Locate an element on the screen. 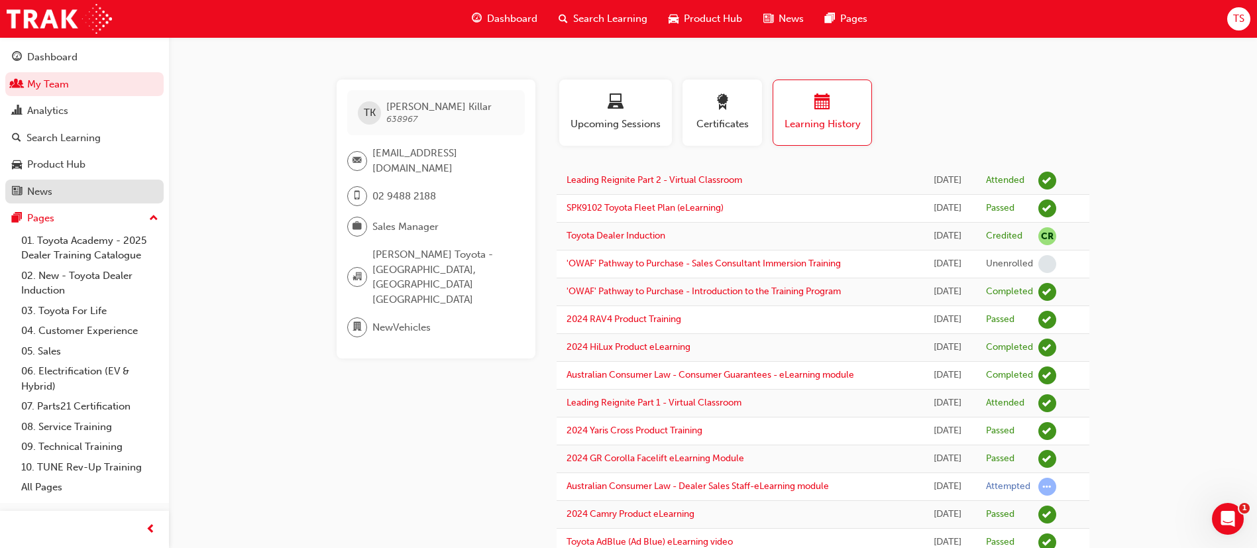 This screenshot has width=1257, height=548. span: 1 is located at coordinates (1245, 508).